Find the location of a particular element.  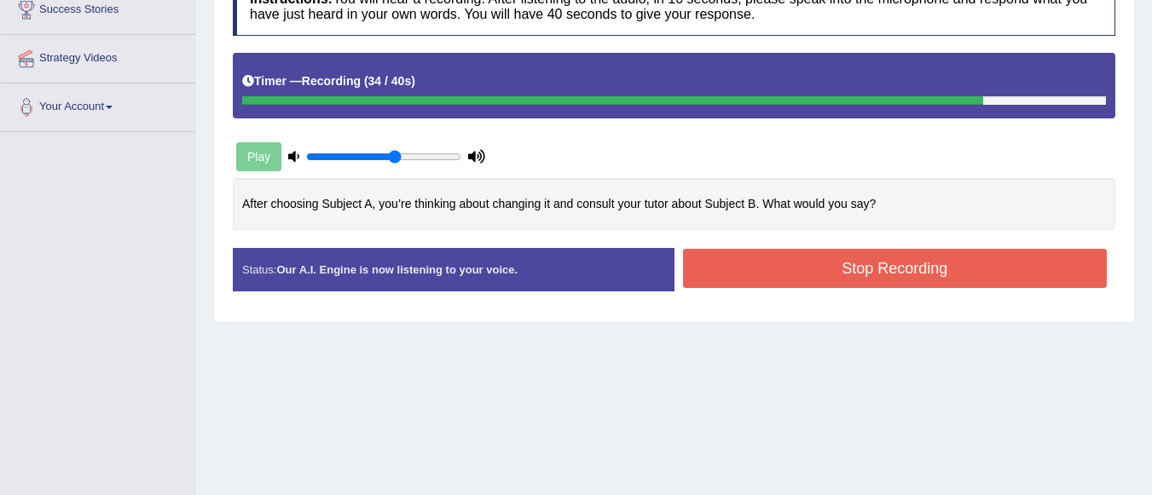

h5: Timer — is located at coordinates (328, 81).